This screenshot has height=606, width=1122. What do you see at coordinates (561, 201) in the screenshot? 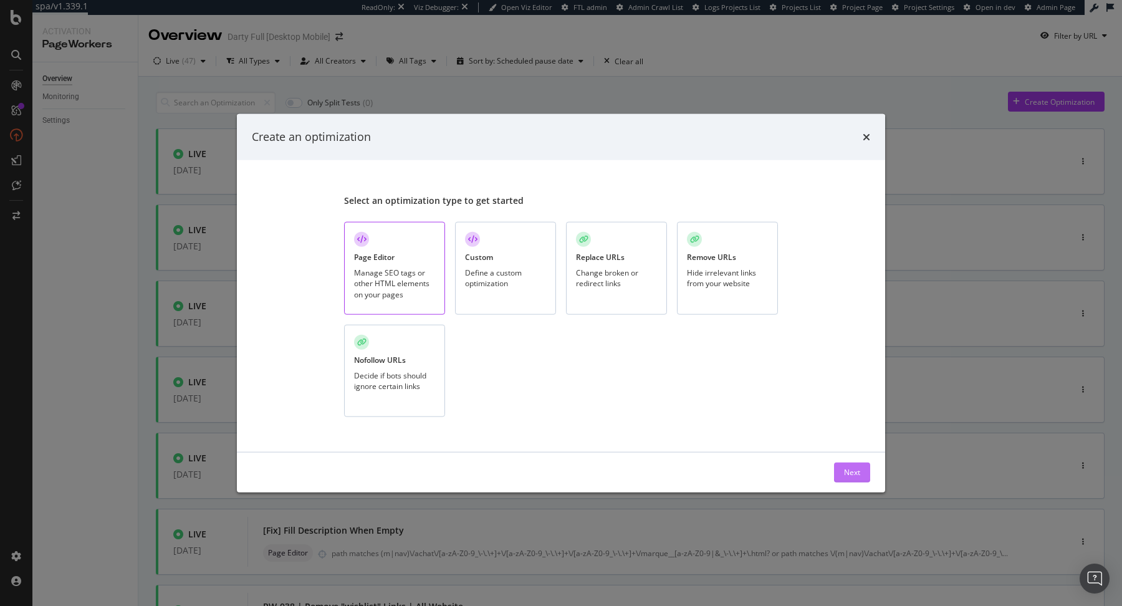
I see `div: Select an optimization type to get started` at bounding box center [561, 201].